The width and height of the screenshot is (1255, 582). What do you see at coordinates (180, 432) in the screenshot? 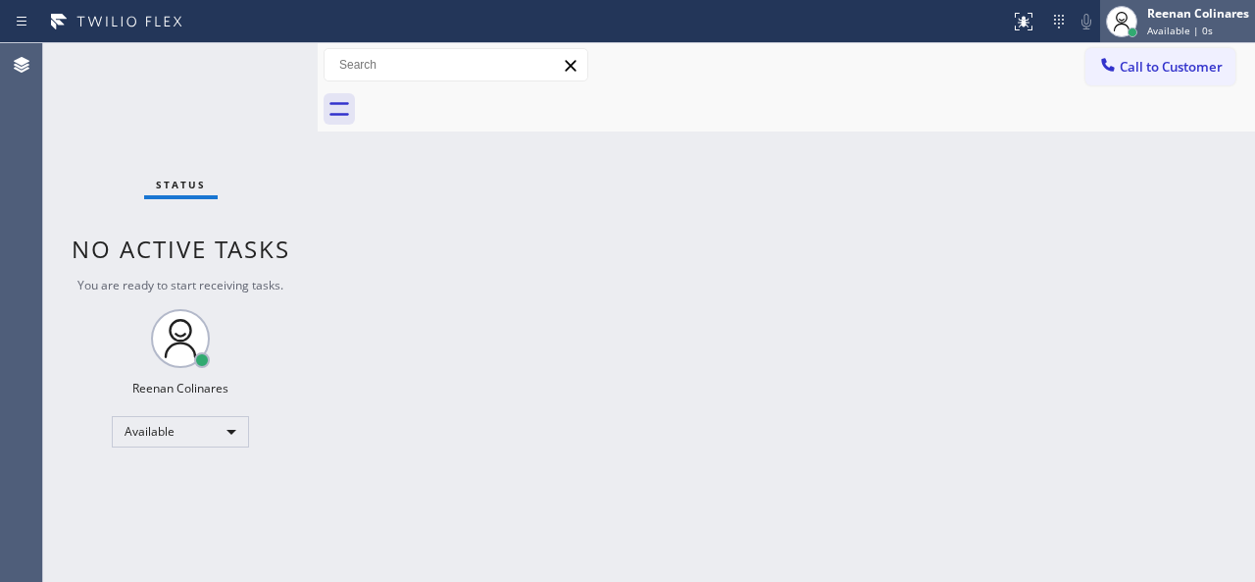
I see `div: Available` at bounding box center [180, 432].